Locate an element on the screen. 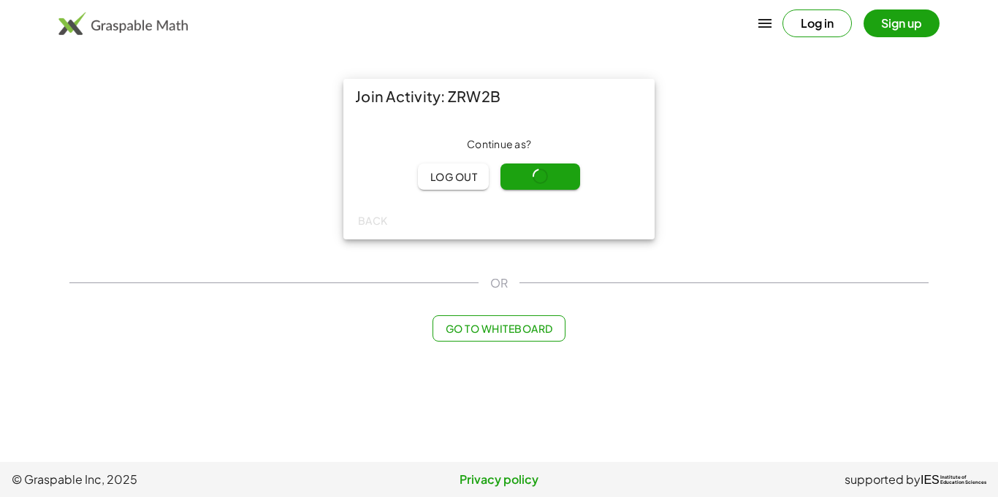 This screenshot has height=497, width=998. span: © Graspable Inc, 2025 is located at coordinates (174, 480).